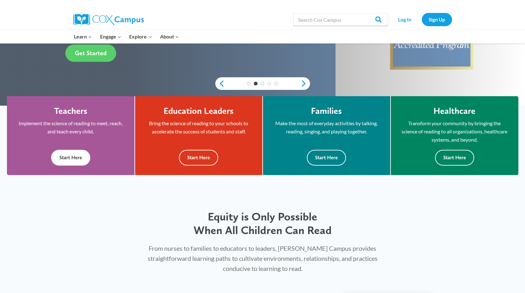 Image resolution: width=525 pixels, height=293 pixels. What do you see at coordinates (109, 20) in the screenshot?
I see `img: Cox Campus` at bounding box center [109, 20].